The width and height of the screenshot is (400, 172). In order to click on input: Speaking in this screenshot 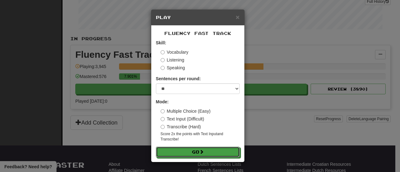, I will do `click(163, 68)`.